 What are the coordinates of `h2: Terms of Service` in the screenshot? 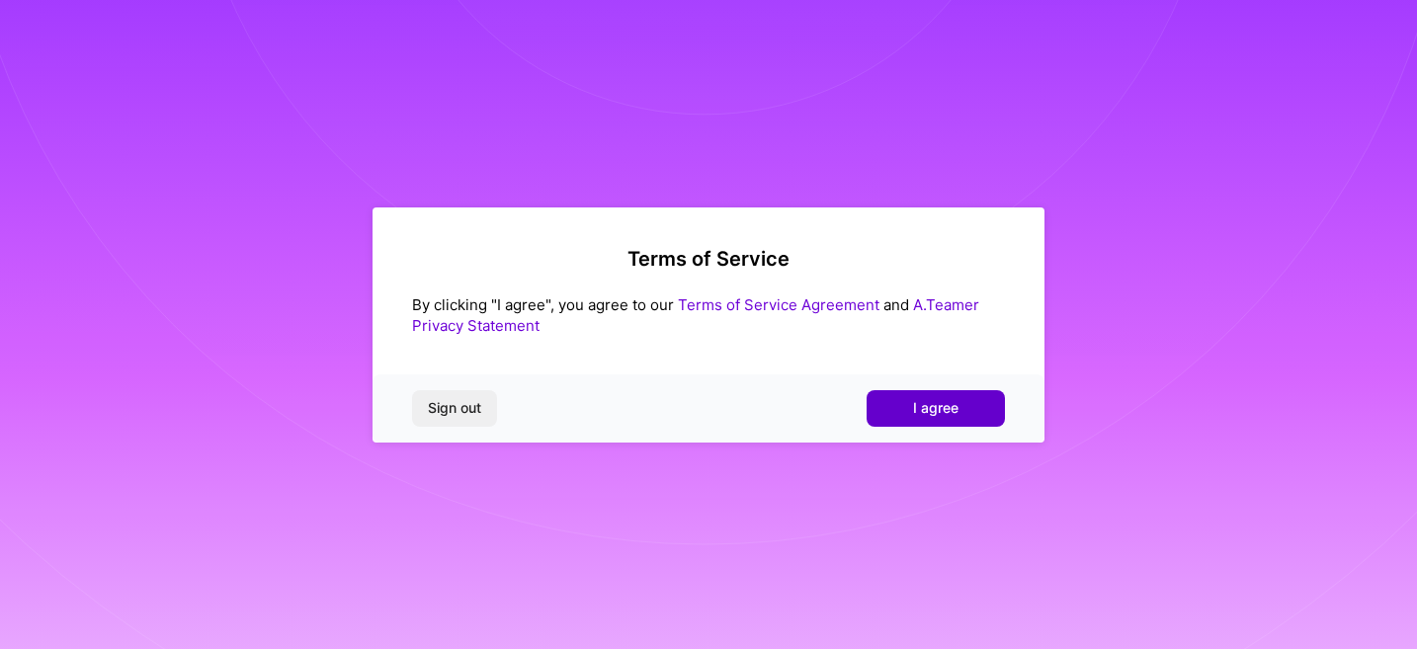 It's located at (709, 259).